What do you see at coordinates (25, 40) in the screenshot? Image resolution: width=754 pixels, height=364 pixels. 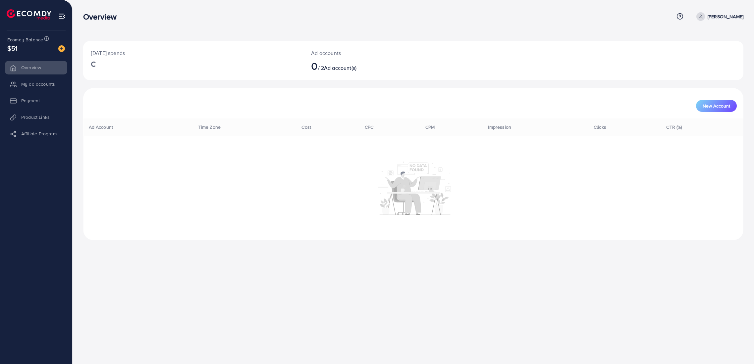 I see `span: Ecomdy Balance` at bounding box center [25, 40].